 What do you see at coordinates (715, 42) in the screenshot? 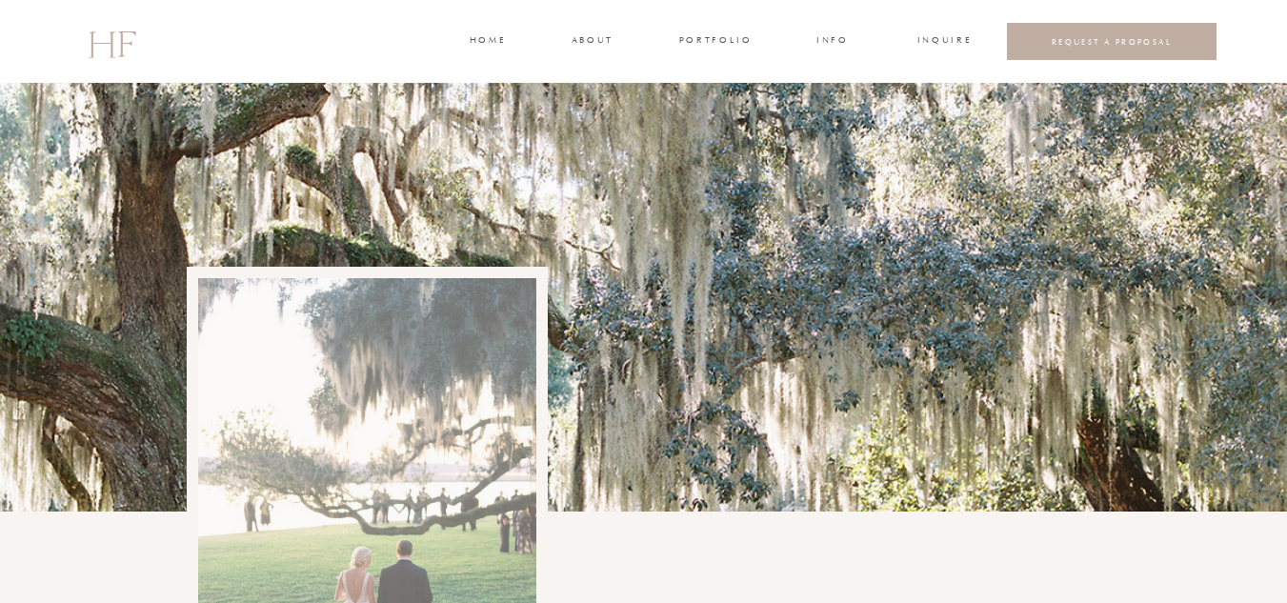
I see `a: portfolio` at bounding box center [715, 42].